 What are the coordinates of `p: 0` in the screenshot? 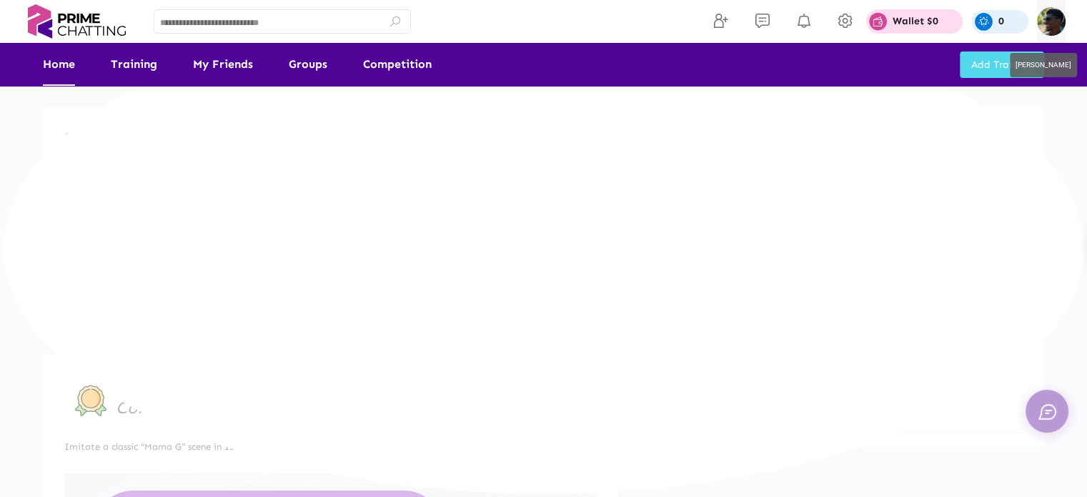 It's located at (1001, 21).